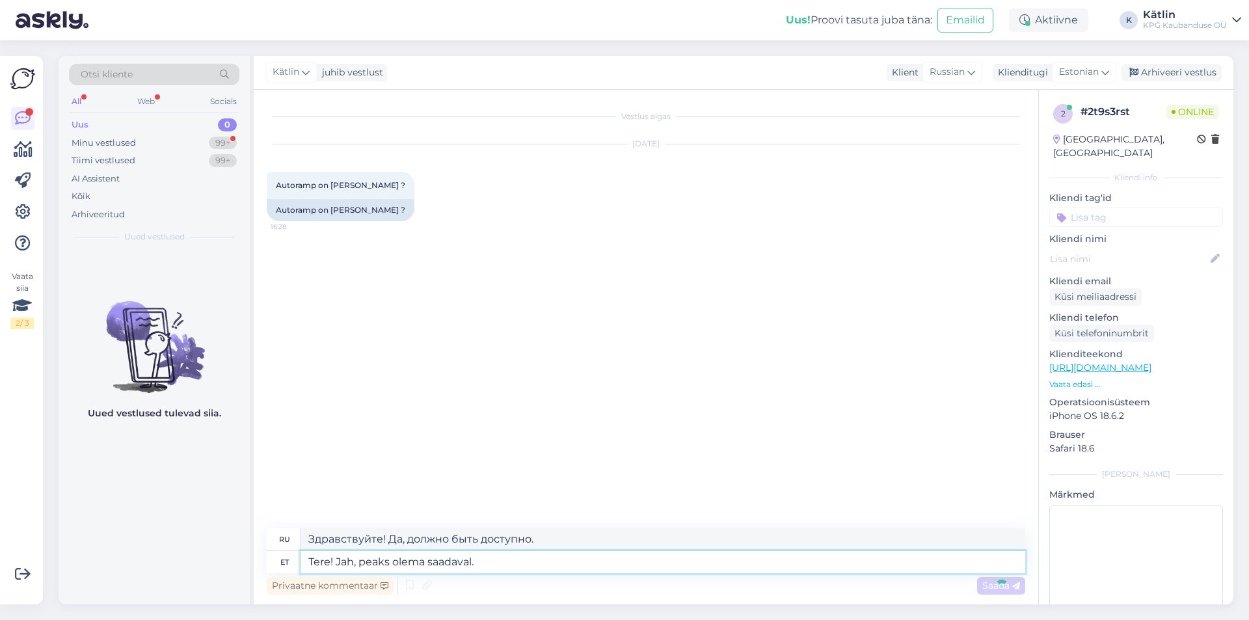 The image size is (1249, 620). I want to click on span: Kätlin, so click(286, 72).